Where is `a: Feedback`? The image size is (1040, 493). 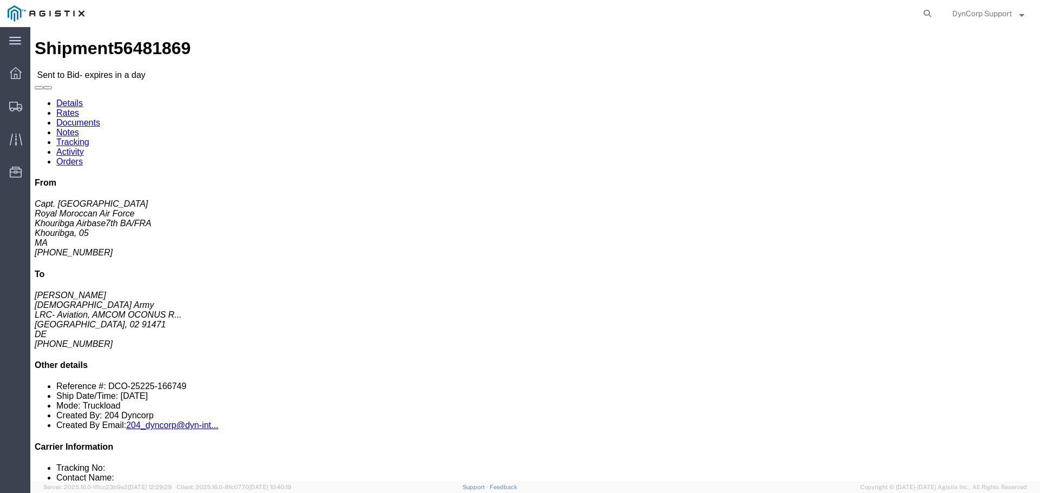
a: Feedback is located at coordinates (503, 487).